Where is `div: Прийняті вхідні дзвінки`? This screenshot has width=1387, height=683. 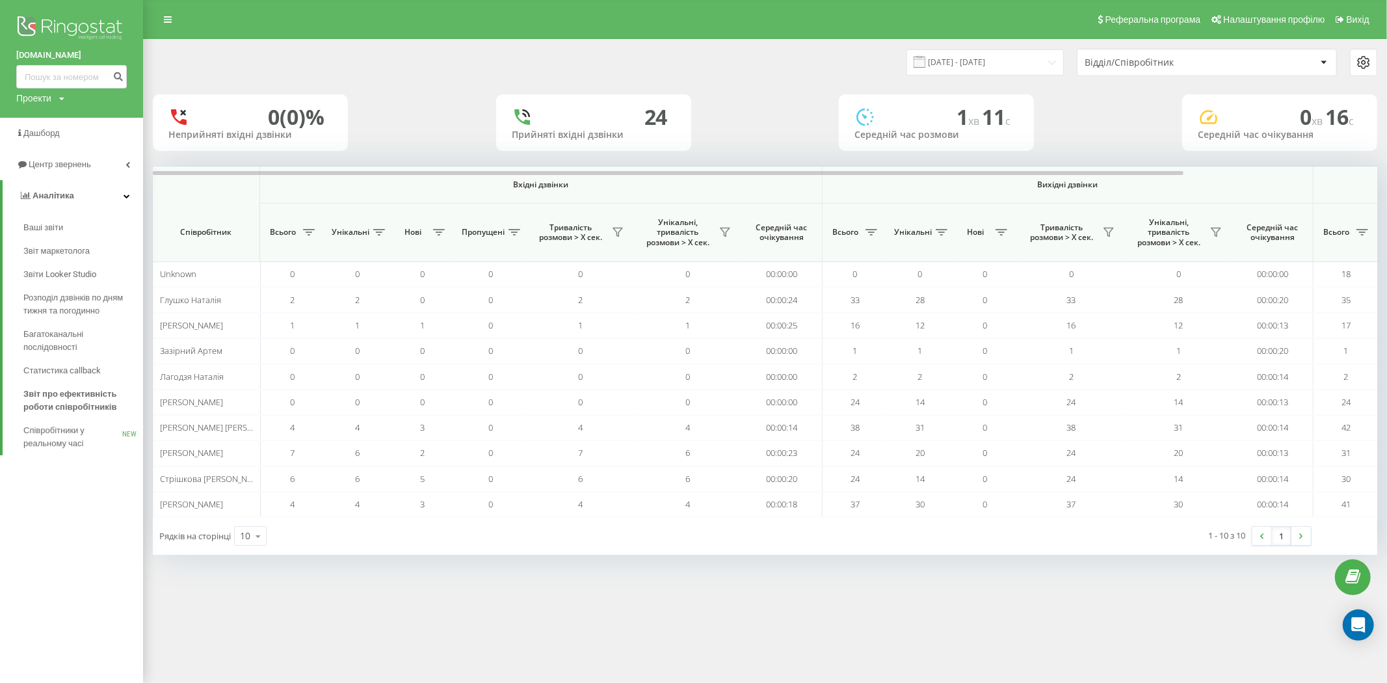
div: Прийняті вхідні дзвінки is located at coordinates (594, 135).